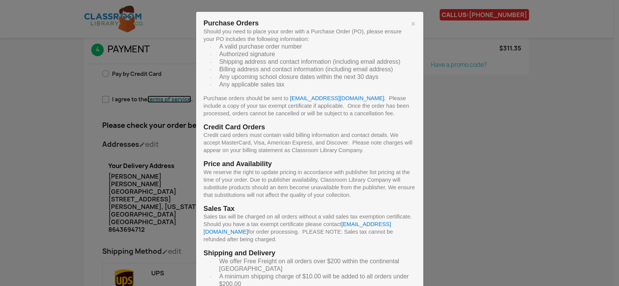  What do you see at coordinates (239, 253) in the screenshot?
I see `span: Shipping and Delivery` at bounding box center [239, 253].